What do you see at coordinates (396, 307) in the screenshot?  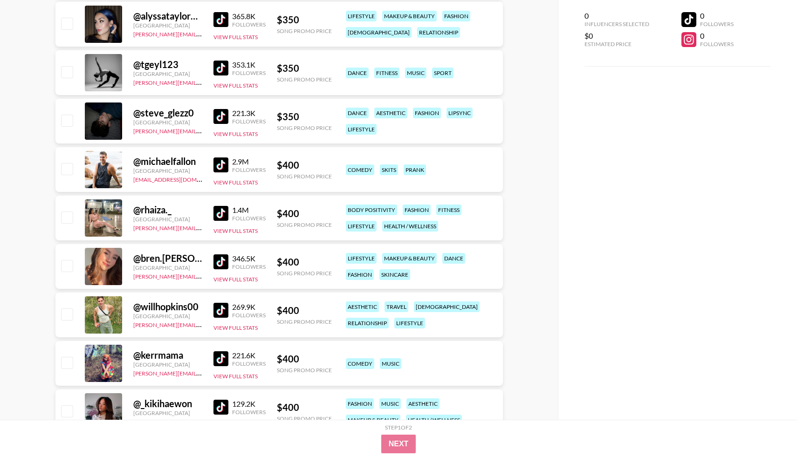 I see `div: travel` at bounding box center [396, 307].